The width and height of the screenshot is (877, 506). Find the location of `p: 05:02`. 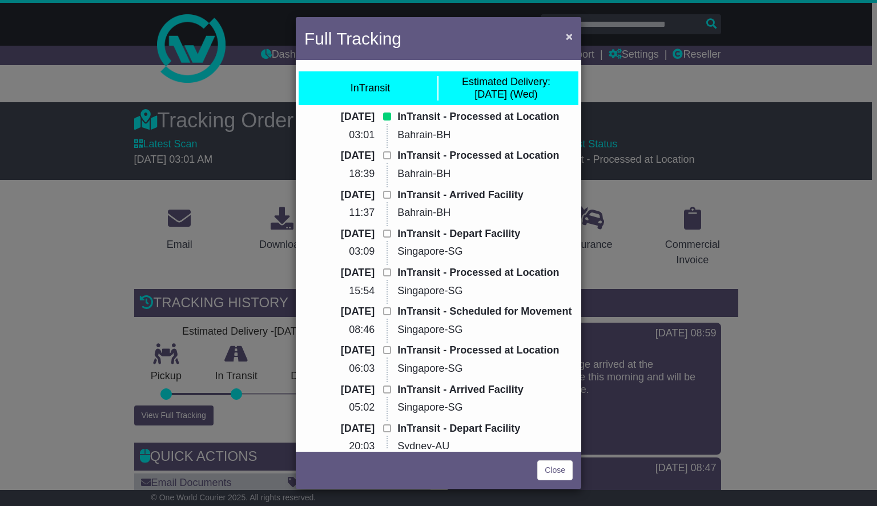

p: 05:02 is located at coordinates (339, 408).